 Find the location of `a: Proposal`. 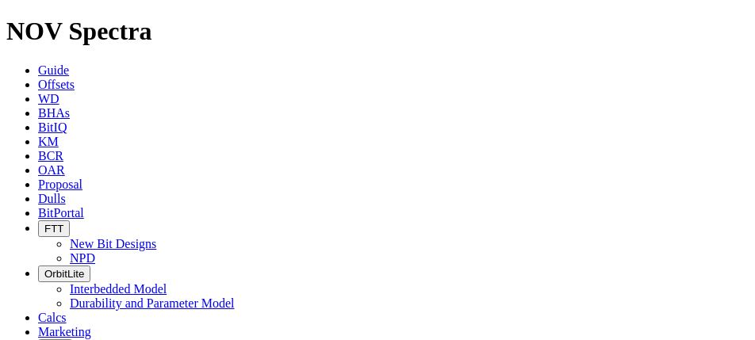

a: Proposal is located at coordinates (60, 184).